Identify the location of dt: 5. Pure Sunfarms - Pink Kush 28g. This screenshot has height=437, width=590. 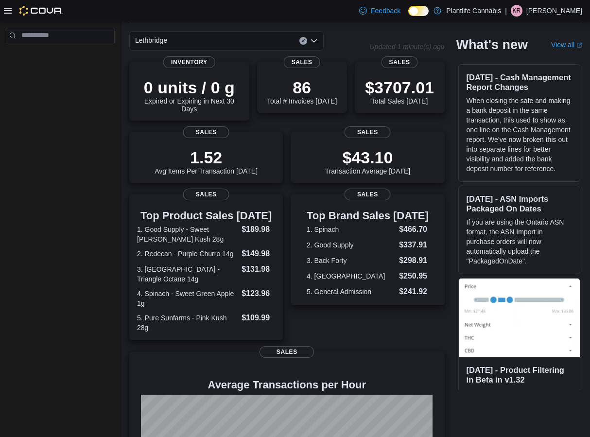
(187, 322).